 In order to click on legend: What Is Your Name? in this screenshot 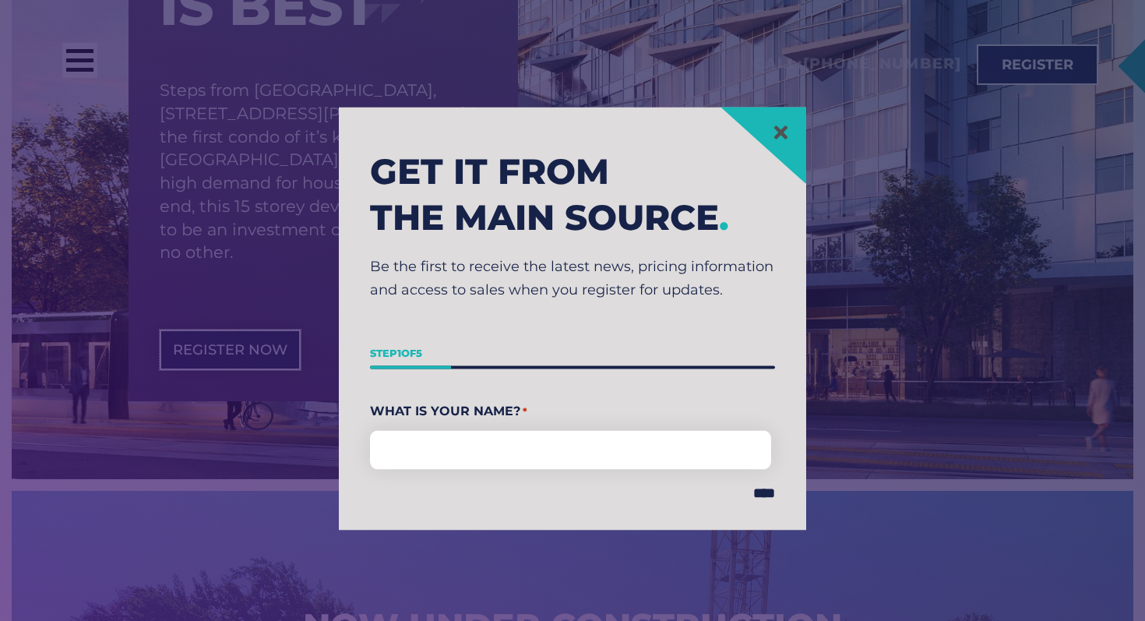, I will do `click(572, 411)`.